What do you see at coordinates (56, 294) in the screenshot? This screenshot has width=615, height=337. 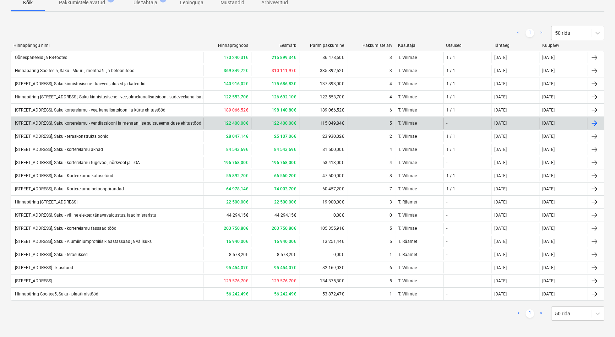 I see `div: Hinnapäring Soo tee5, Saku - plaatimistööd` at bounding box center [56, 294].